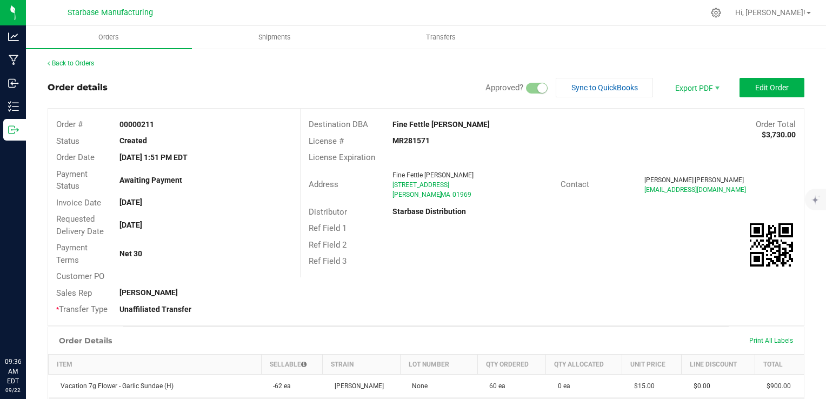 This screenshot has width=826, height=399. Describe the element at coordinates (642, 386) in the screenshot. I see `span: $15.00` at that location.